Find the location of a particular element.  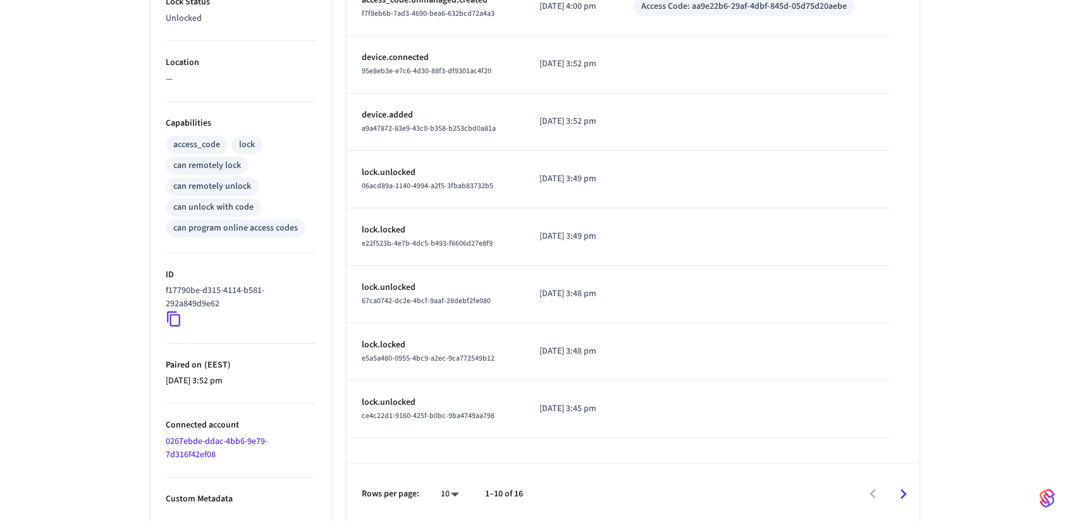

div: lock is located at coordinates (247, 145).